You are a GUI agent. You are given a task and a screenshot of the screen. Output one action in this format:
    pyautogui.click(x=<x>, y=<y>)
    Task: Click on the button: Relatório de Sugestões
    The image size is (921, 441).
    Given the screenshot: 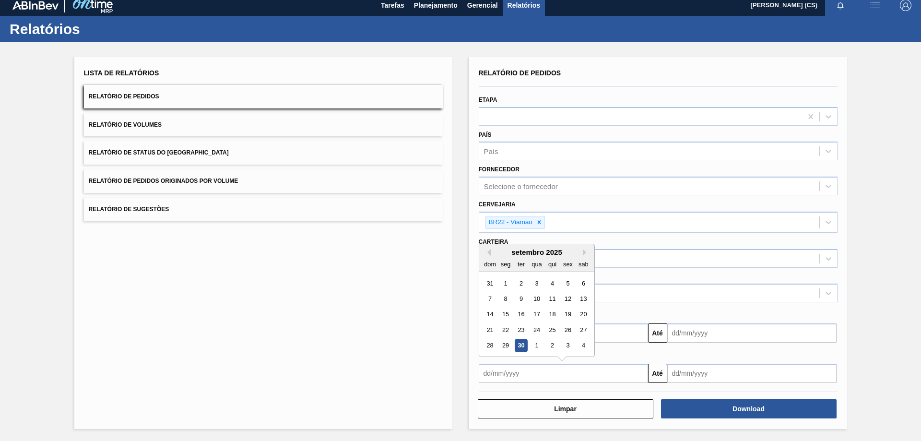 What is the action you would take?
    pyautogui.click(x=263, y=209)
    